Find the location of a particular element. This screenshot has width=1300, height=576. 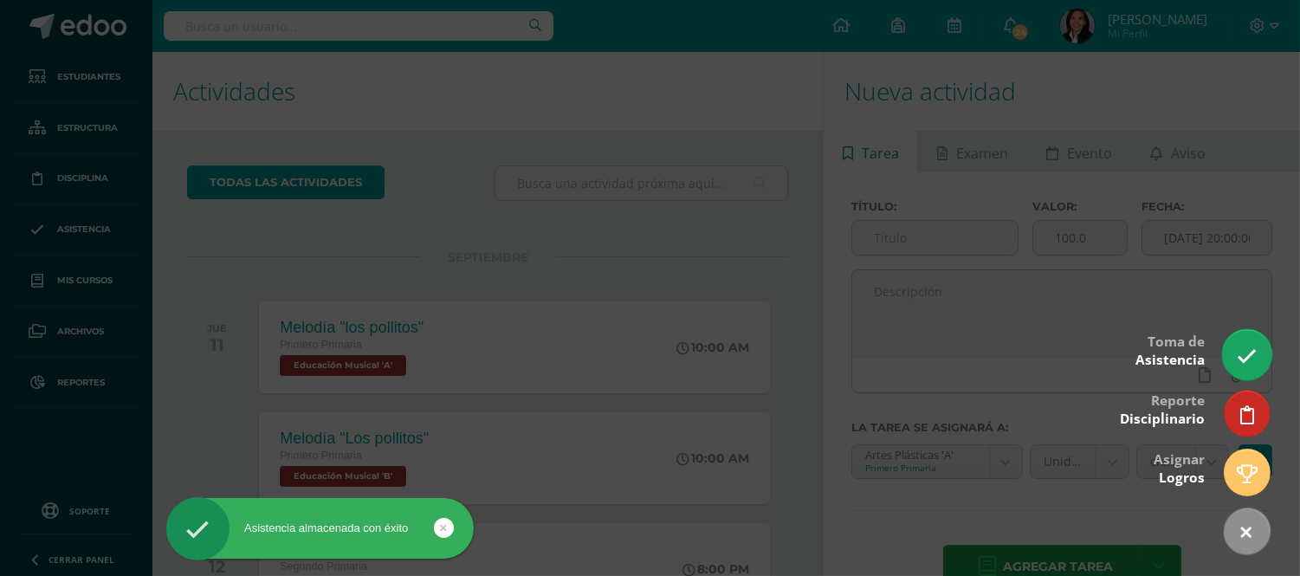

div: Asistencia almacenada con éxito is located at coordinates (319, 528).